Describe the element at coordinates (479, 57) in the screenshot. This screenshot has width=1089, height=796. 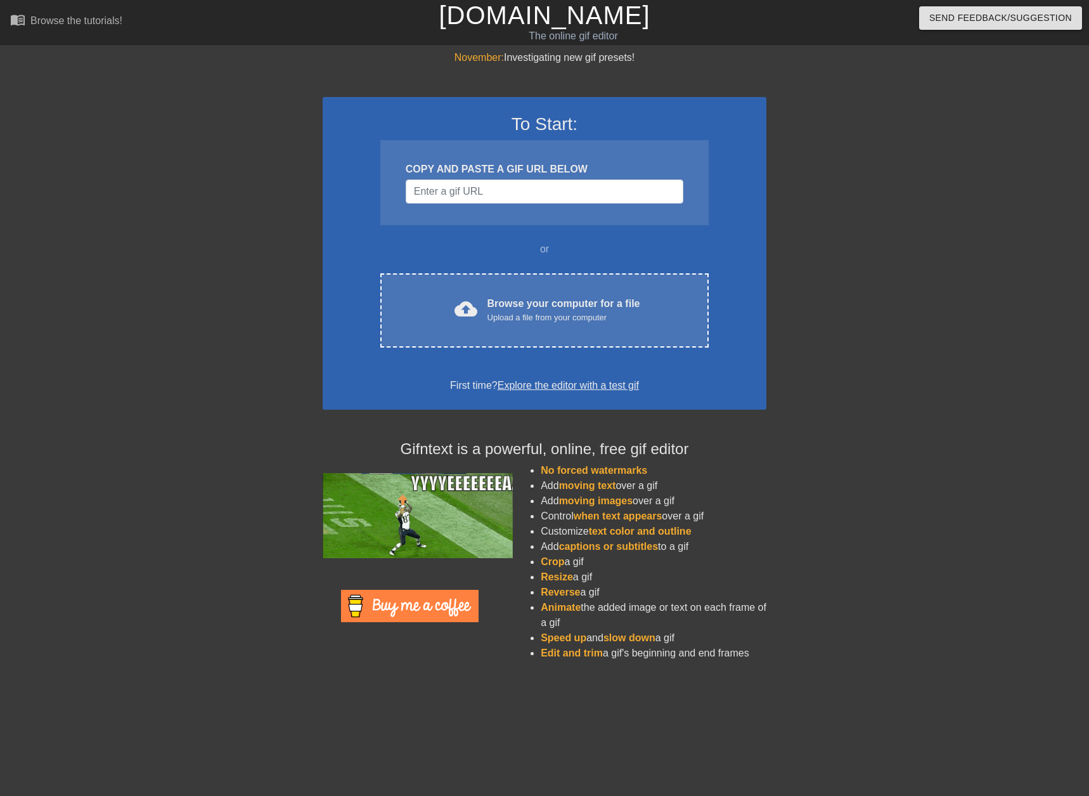
I see `span: November:` at that location.